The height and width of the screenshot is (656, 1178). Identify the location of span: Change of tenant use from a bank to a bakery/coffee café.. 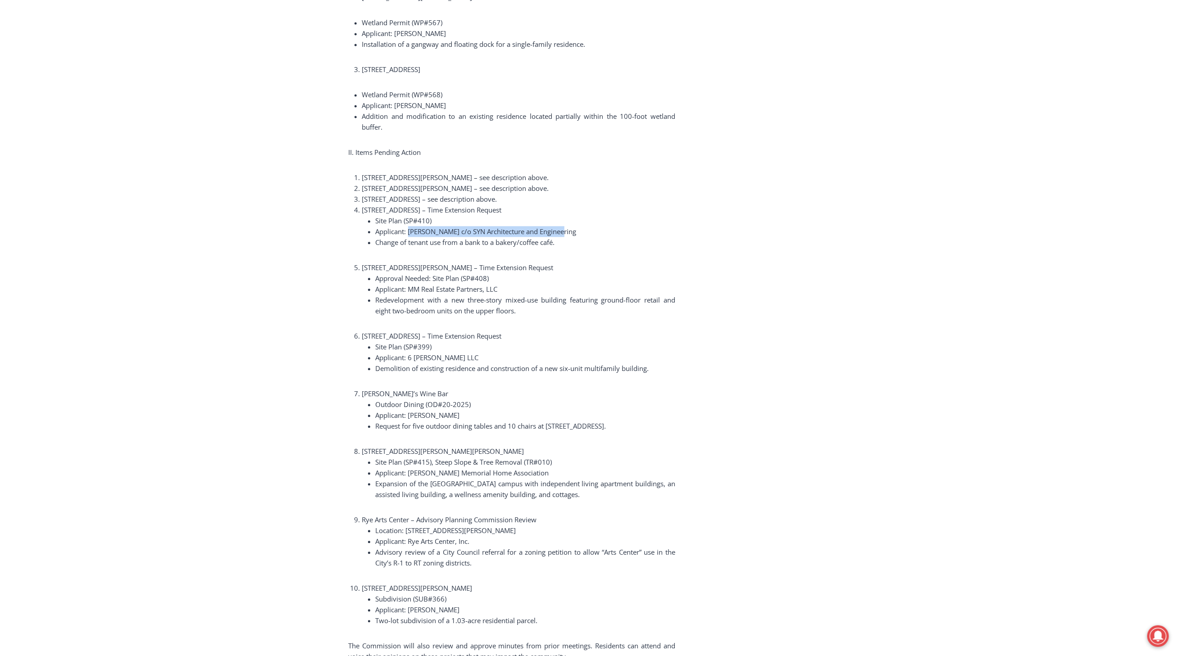
(465, 242).